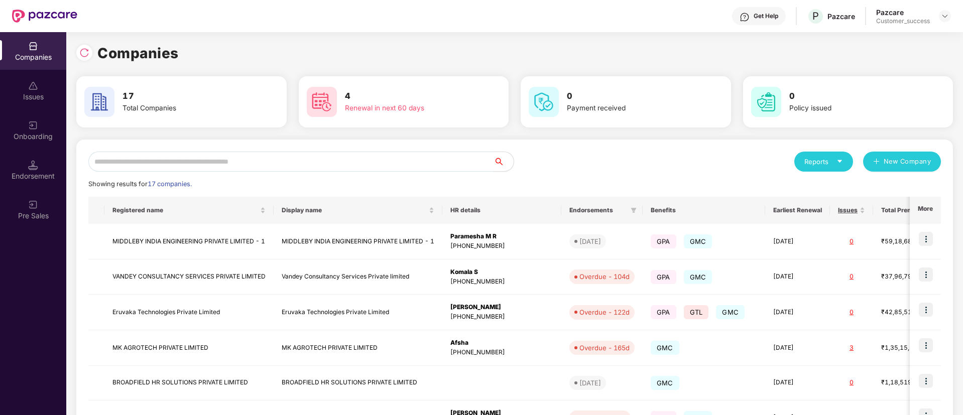 The width and height of the screenshot is (963, 415). I want to click on th: Benefits, so click(704, 210).